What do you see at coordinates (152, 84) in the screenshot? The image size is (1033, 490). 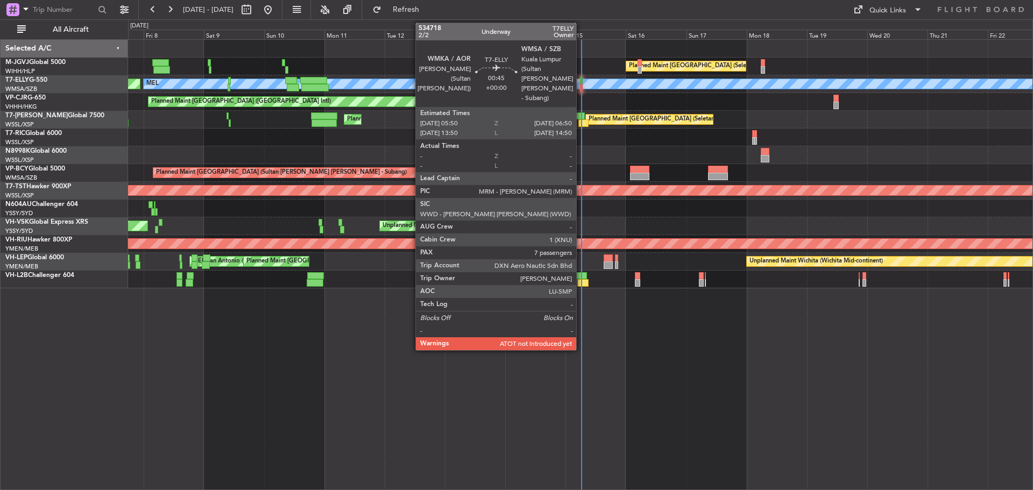 I see `div: MEL` at bounding box center [152, 84].